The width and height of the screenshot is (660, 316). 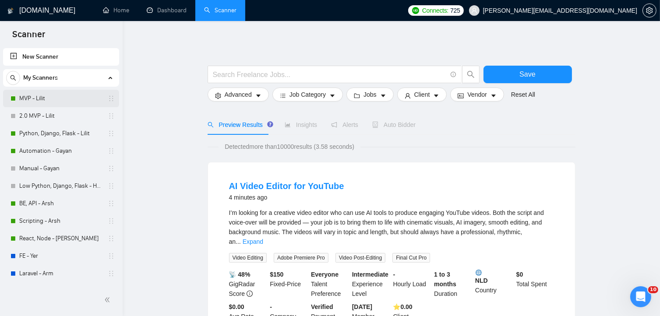 I want to click on div: 4 minutes ago, so click(x=286, y=198).